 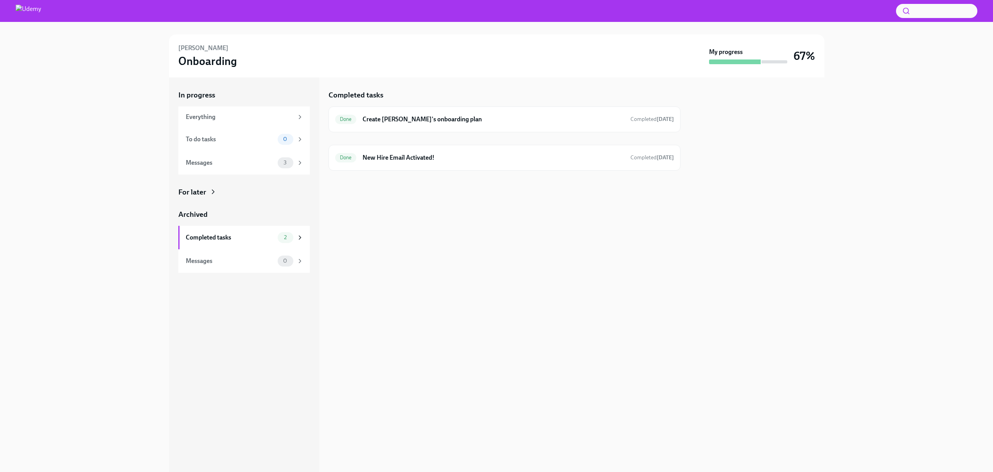 I want to click on h3: Onboarding, so click(x=208, y=61).